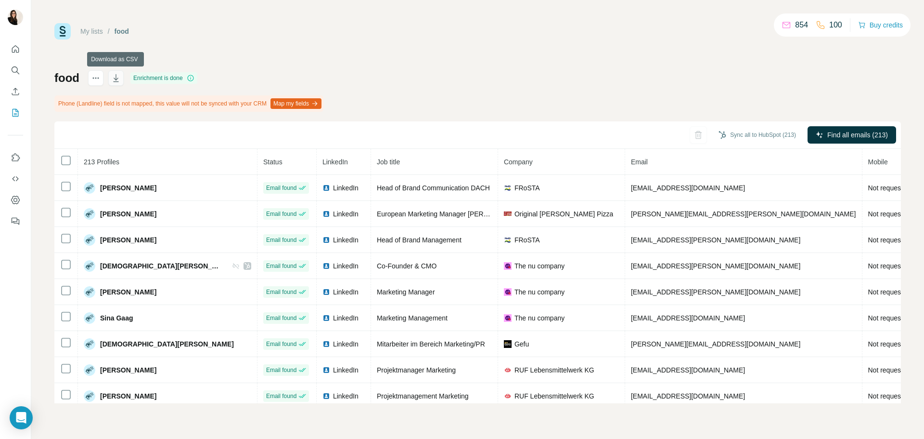 Image resolution: width=924 pixels, height=439 pixels. I want to click on button: Use Surfe API, so click(15, 179).